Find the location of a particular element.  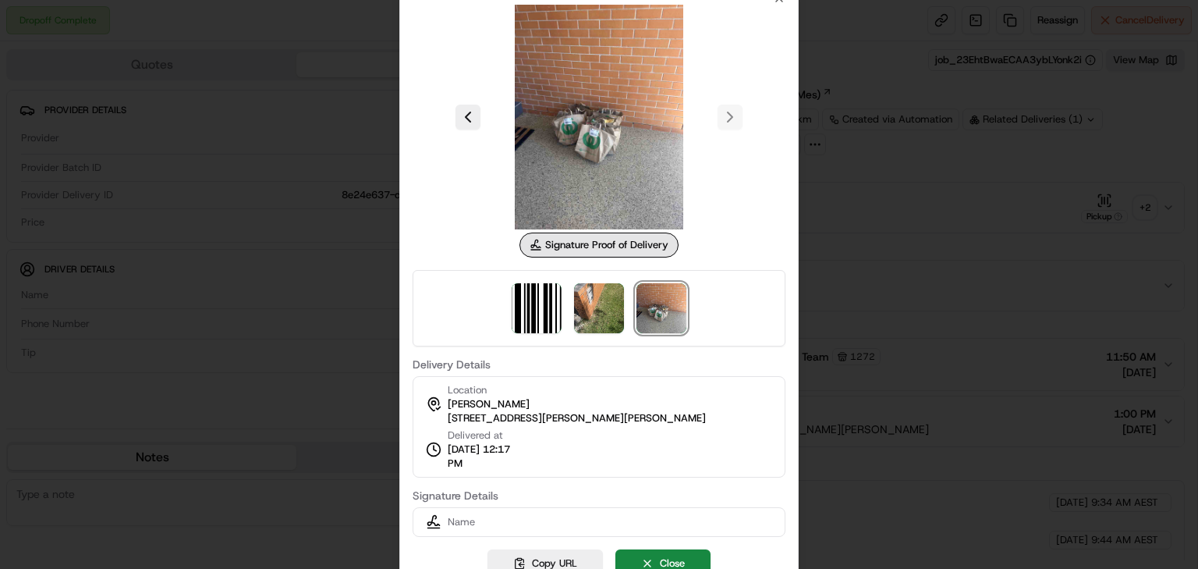

span: Delivered at is located at coordinates (484, 435).